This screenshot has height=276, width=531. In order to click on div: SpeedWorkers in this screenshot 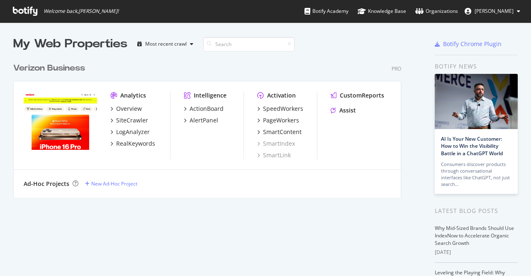, I will do `click(283, 109)`.